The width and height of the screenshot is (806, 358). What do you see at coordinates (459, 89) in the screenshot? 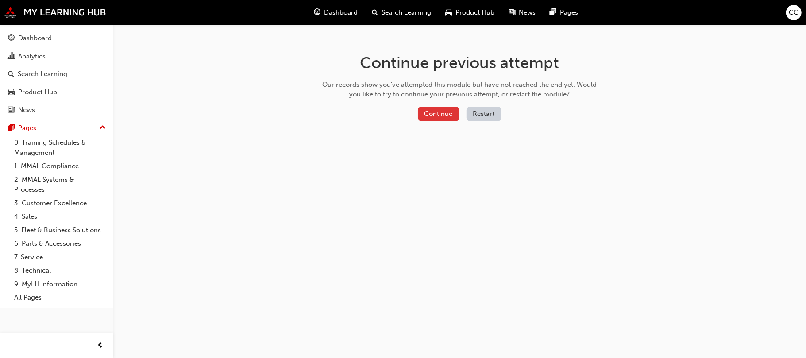
I see `div: Our records show you've attempted this module but have not reached the end yet. Would you like to...` at bounding box center [459, 89].